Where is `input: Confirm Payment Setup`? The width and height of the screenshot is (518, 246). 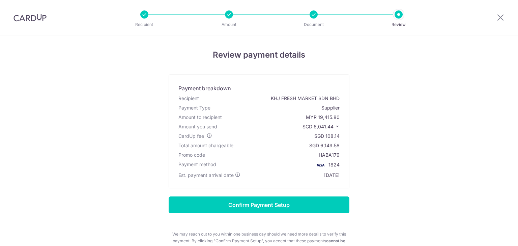 input: Confirm Payment Setup is located at coordinates (259, 205).